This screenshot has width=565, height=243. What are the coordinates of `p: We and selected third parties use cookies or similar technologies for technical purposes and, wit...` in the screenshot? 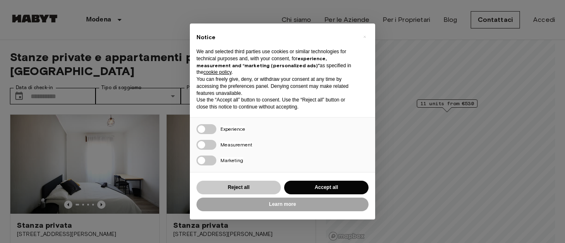 It's located at (276, 62).